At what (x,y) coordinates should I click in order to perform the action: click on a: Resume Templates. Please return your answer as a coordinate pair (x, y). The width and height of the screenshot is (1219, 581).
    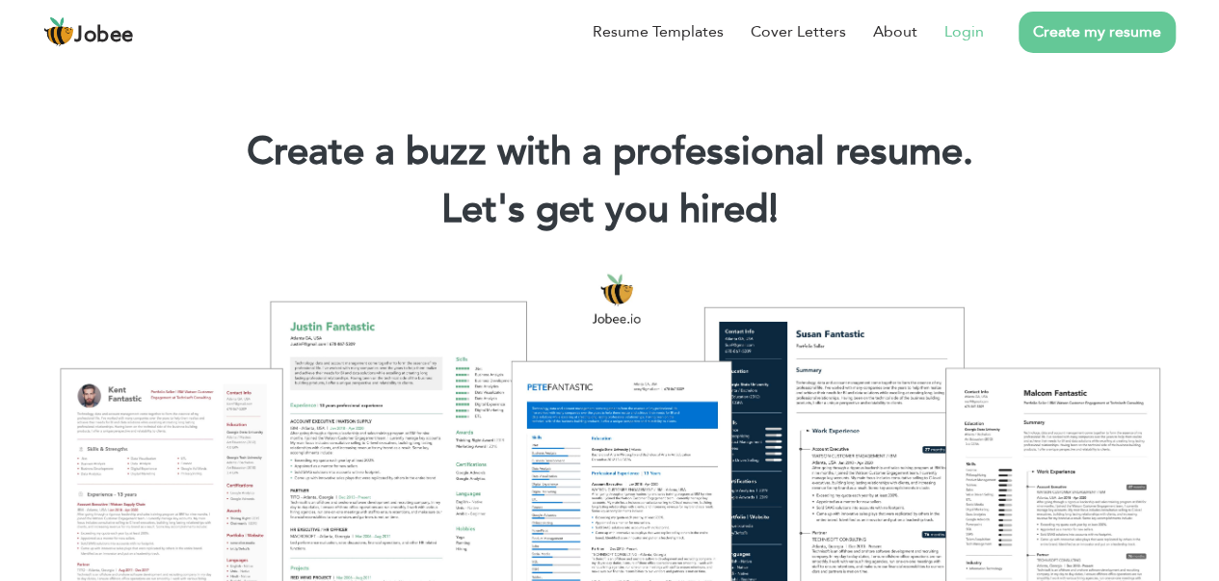
    Looking at the image, I should click on (658, 32).